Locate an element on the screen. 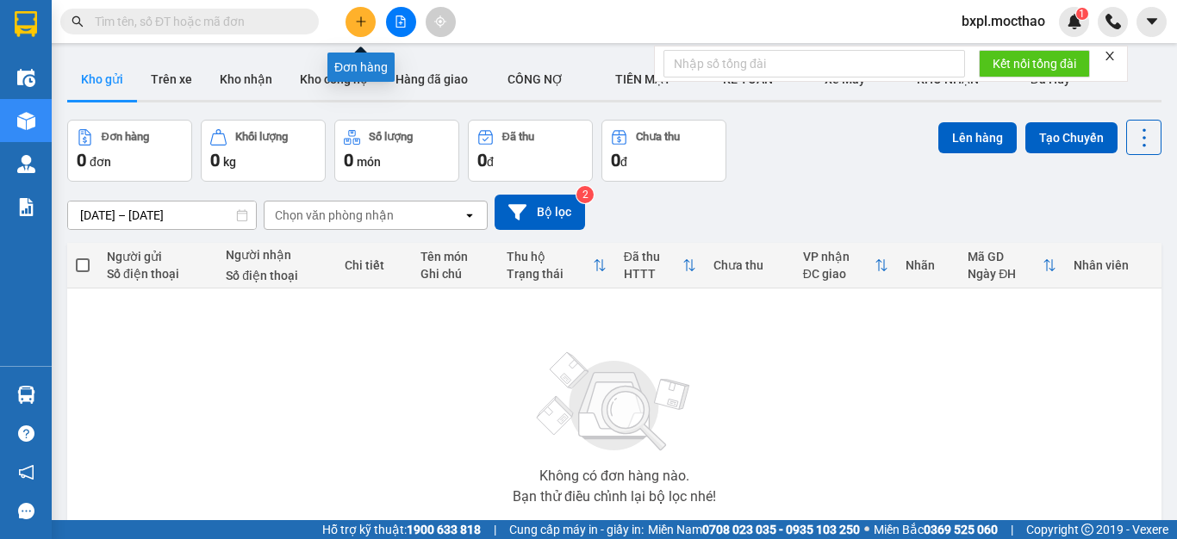 This screenshot has width=1177, height=539. span: search is located at coordinates (78, 22).